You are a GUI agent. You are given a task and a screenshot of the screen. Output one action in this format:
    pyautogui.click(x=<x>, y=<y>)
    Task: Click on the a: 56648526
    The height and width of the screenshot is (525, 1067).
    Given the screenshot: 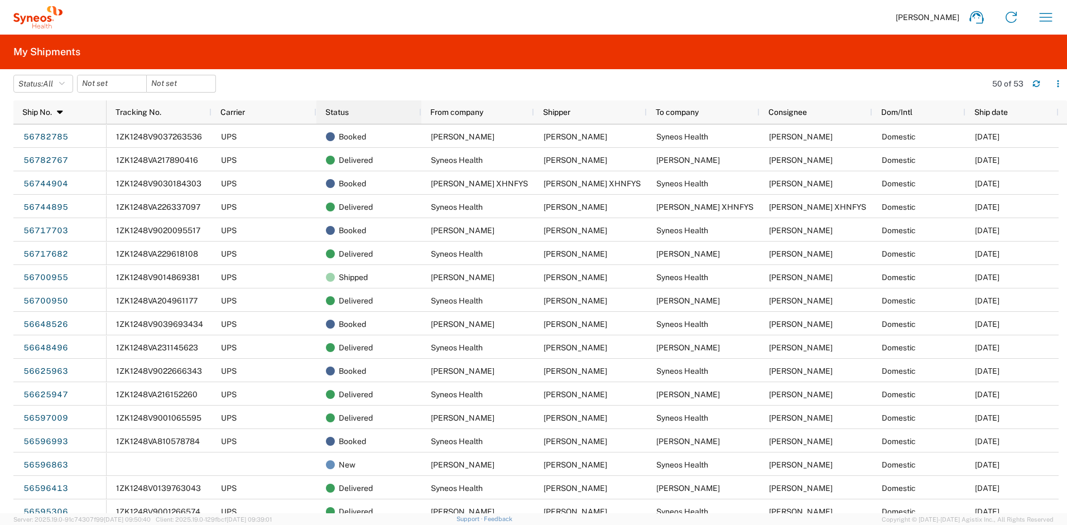 What is the action you would take?
    pyautogui.click(x=46, y=325)
    